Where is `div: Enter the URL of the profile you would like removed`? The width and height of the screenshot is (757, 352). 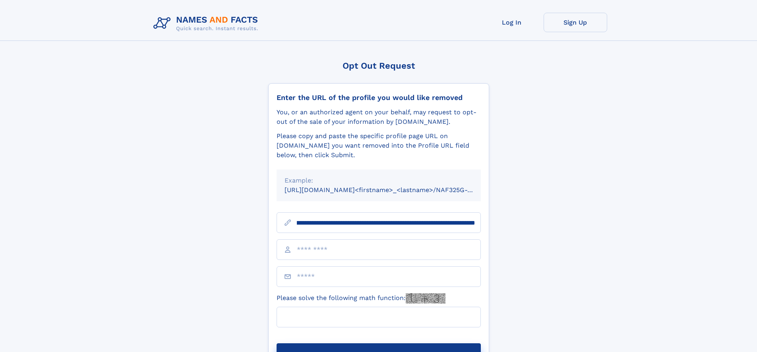 div: Enter the URL of the profile you would like removed is located at coordinates (379, 98).